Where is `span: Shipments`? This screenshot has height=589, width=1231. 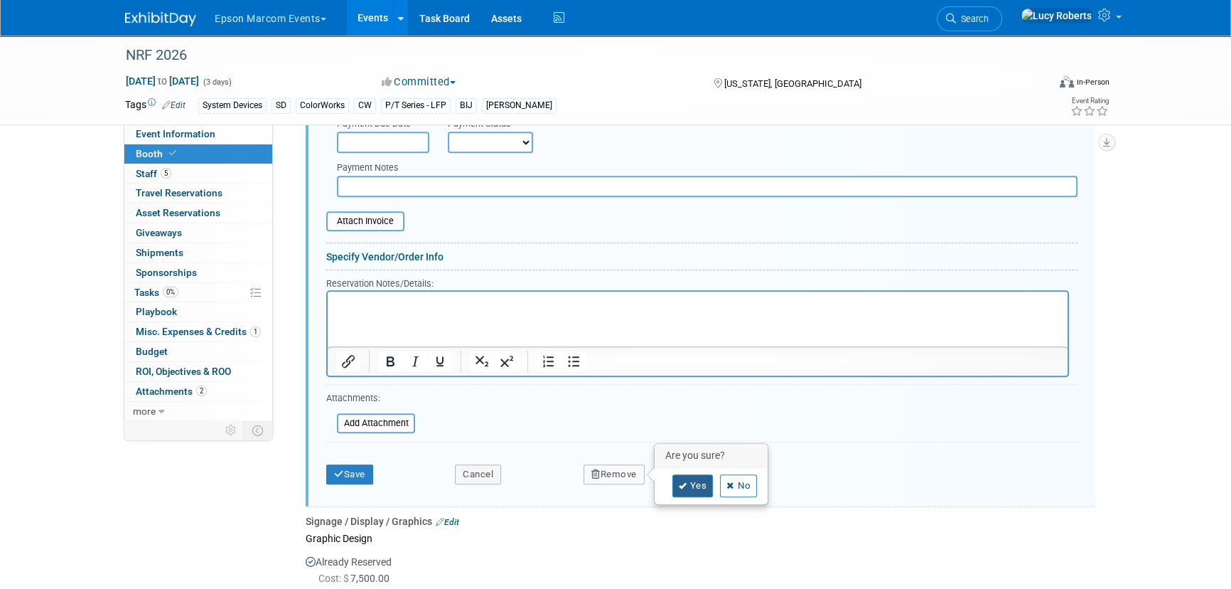
span: Shipments is located at coordinates (159, 252).